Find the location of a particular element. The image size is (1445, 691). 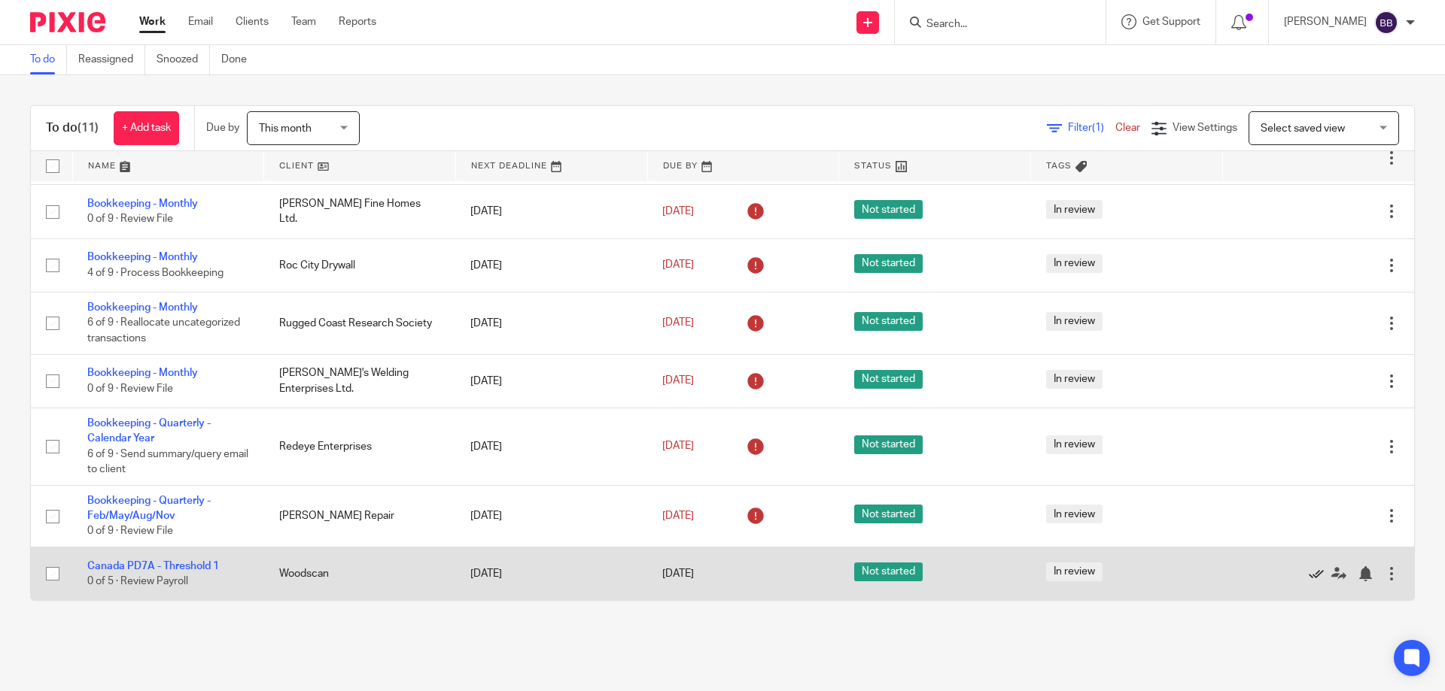

a: Email is located at coordinates (200, 22).